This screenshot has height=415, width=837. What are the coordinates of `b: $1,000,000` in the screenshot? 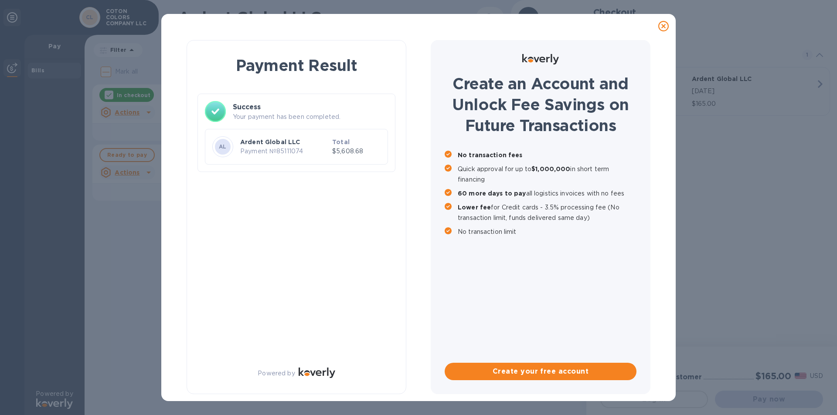 It's located at (550, 169).